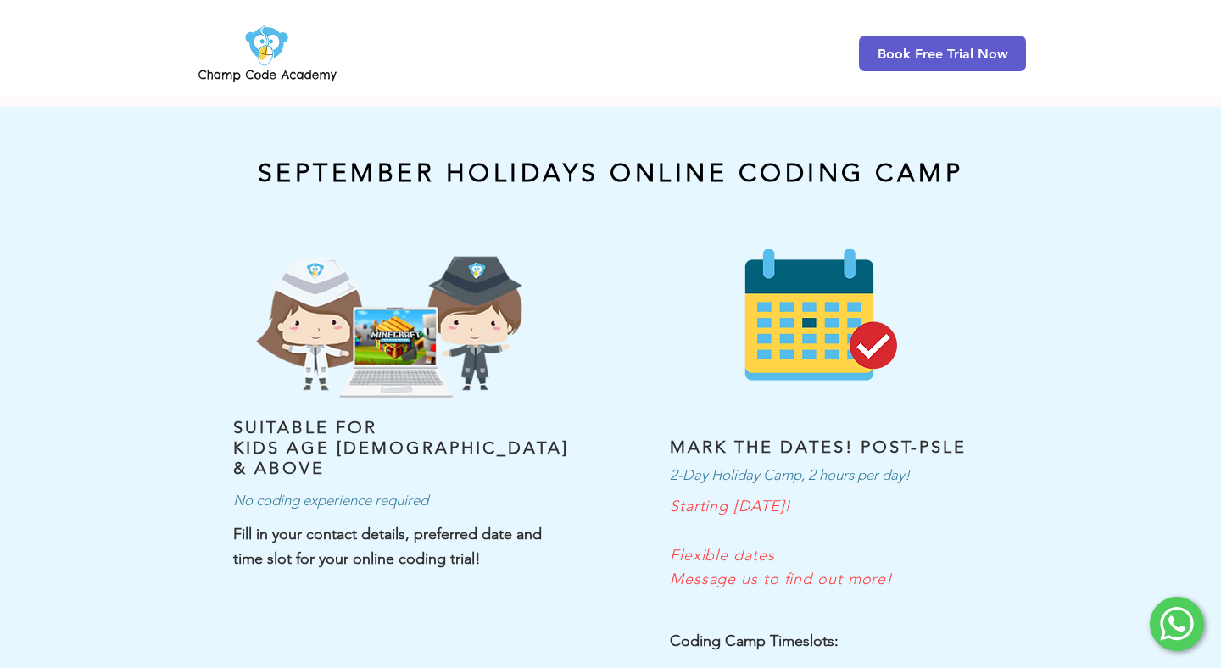 This screenshot has height=668, width=1221. Describe the element at coordinates (818, 315) in the screenshot. I see `img: Champ Code Academy Booking Calendar Illustration with Red Tick` at that location.